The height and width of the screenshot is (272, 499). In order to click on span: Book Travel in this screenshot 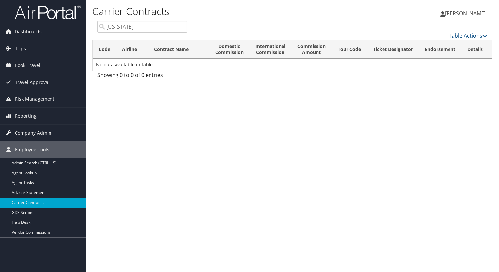, I will do `click(27, 65)`.